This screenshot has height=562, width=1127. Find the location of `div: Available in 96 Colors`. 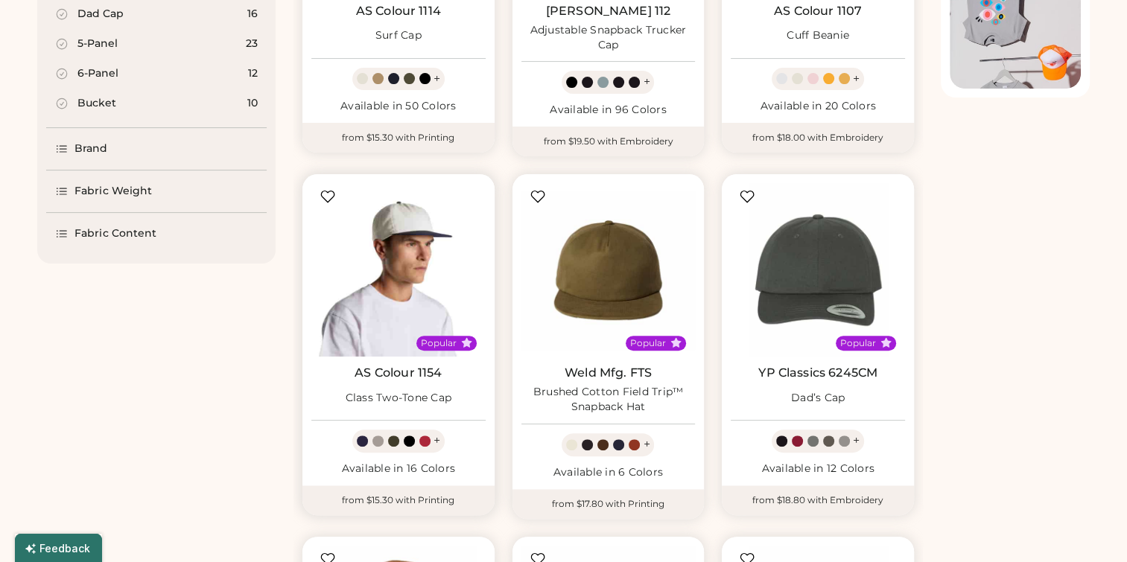

div: Available in 96 Colors is located at coordinates (608, 110).